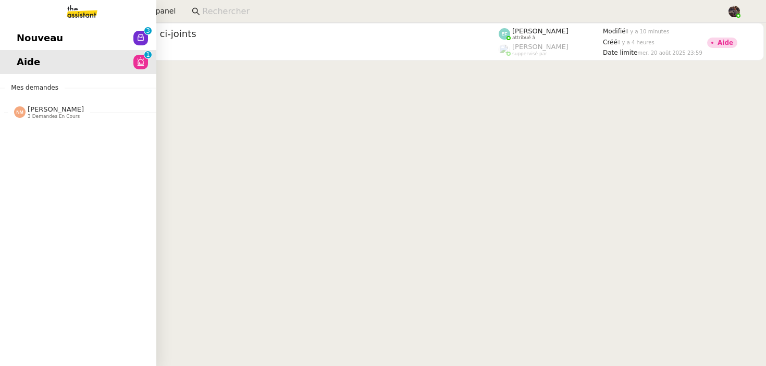  Describe the element at coordinates (551, 34) in the screenshot. I see `app-user-label: attribué à` at that location.